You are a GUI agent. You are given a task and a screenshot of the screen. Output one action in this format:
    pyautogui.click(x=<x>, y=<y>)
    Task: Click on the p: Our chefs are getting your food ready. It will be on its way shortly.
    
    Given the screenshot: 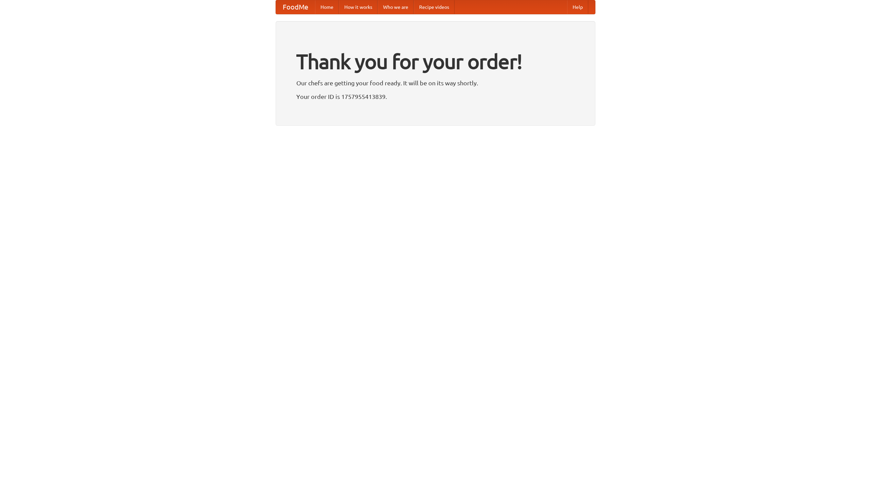 What is the action you would take?
    pyautogui.click(x=435, y=83)
    